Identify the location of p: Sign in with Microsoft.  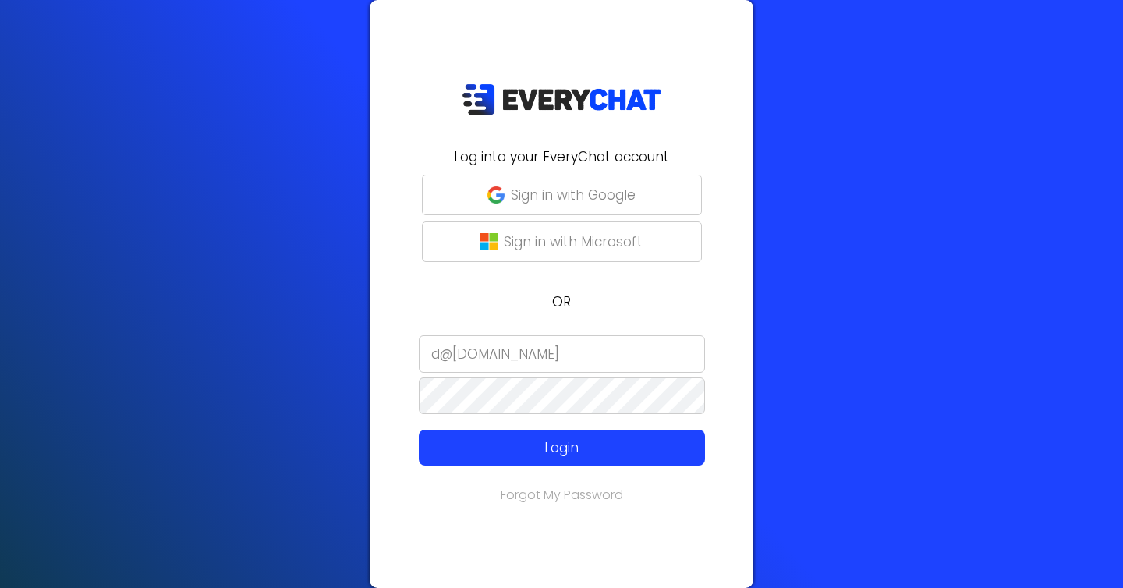
(573, 242).